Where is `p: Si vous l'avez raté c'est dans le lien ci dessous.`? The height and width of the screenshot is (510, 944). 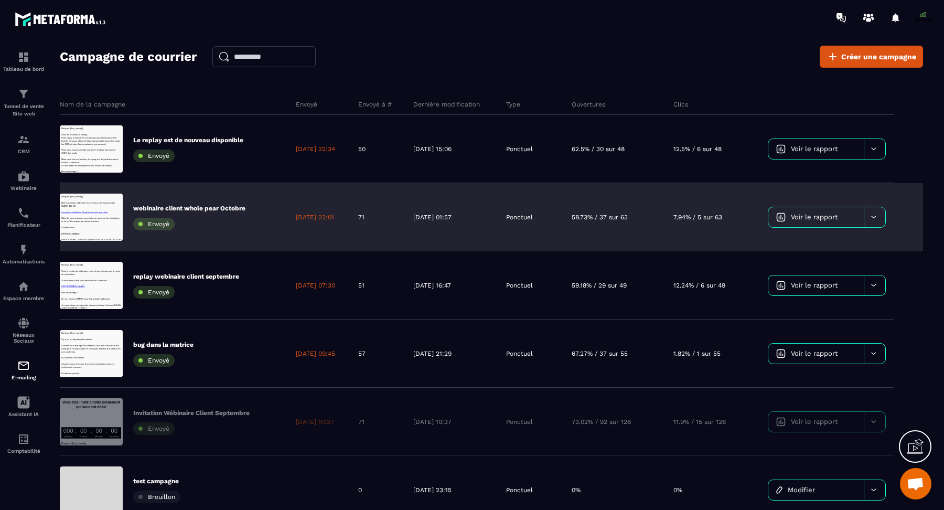
p: Si vous l'avez raté c'est dans le lien ci dessous. is located at coordinates (105, 62).